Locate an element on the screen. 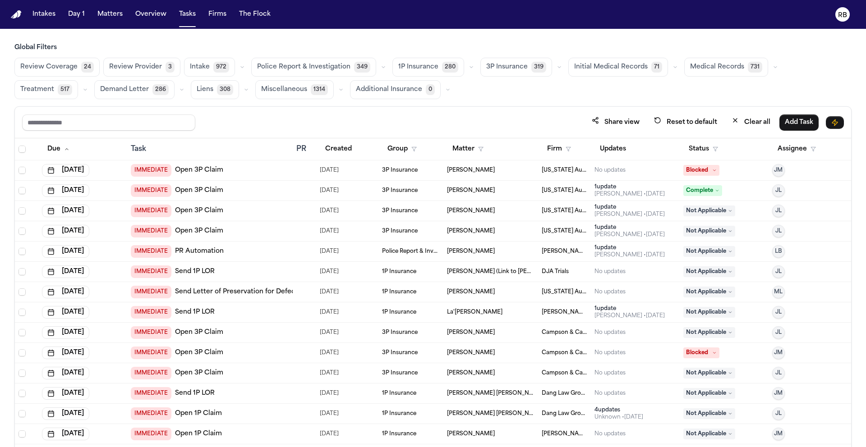 The height and width of the screenshot is (447, 866). span: 1P Insurance is located at coordinates (418, 67).